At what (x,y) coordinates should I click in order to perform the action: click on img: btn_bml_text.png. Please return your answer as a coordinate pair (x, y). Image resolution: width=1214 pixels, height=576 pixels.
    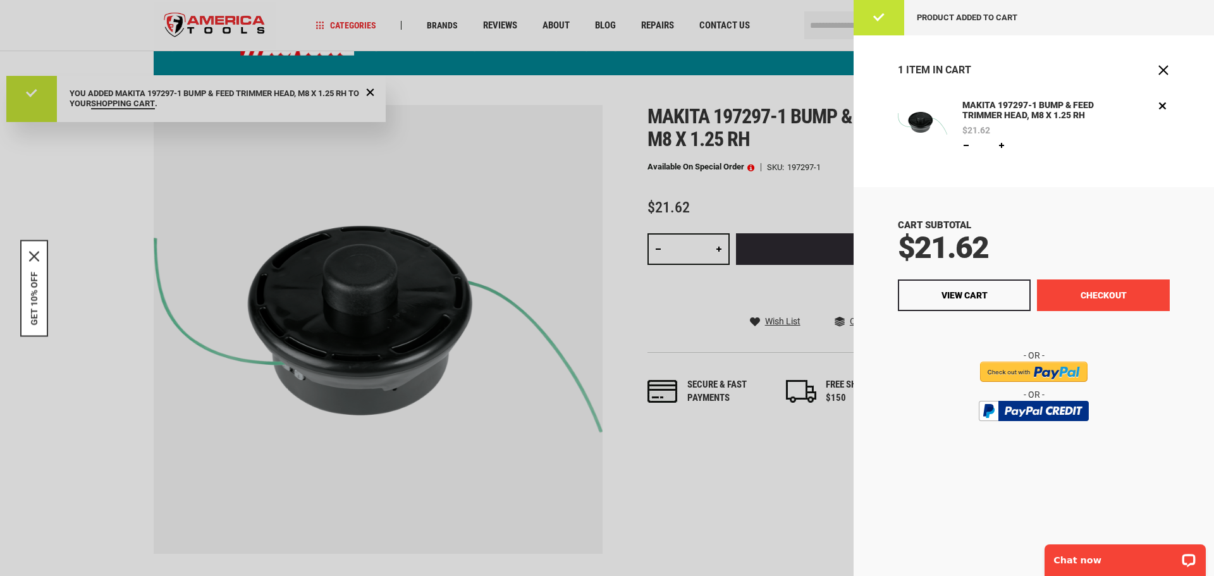
    Looking at the image, I should click on (1034, 431).